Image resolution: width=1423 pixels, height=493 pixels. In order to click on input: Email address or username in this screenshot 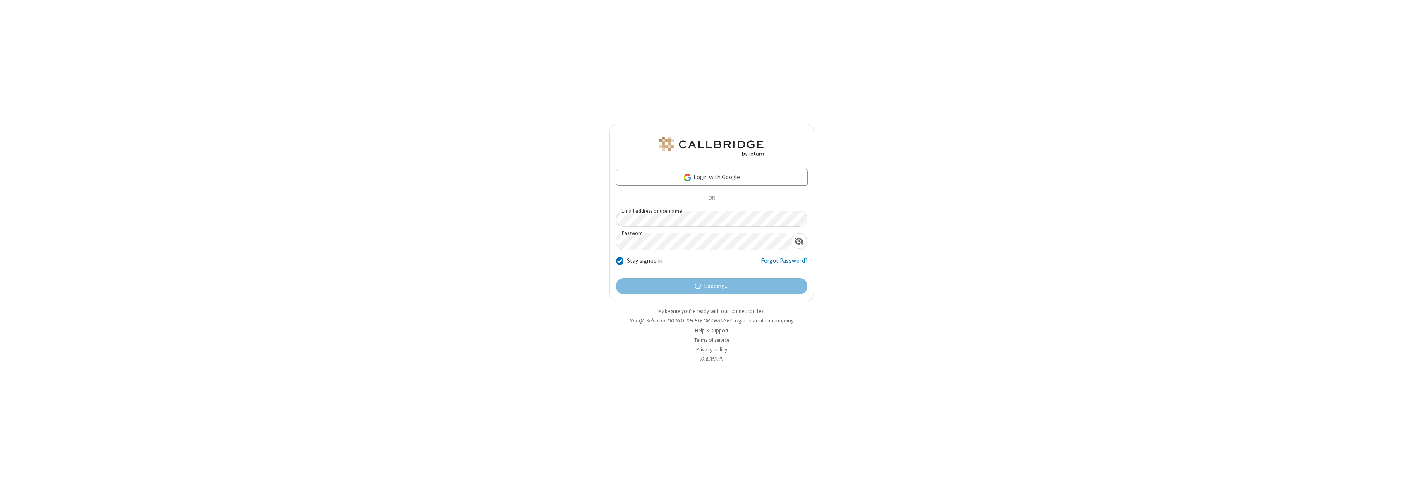, I will do `click(711, 218)`.